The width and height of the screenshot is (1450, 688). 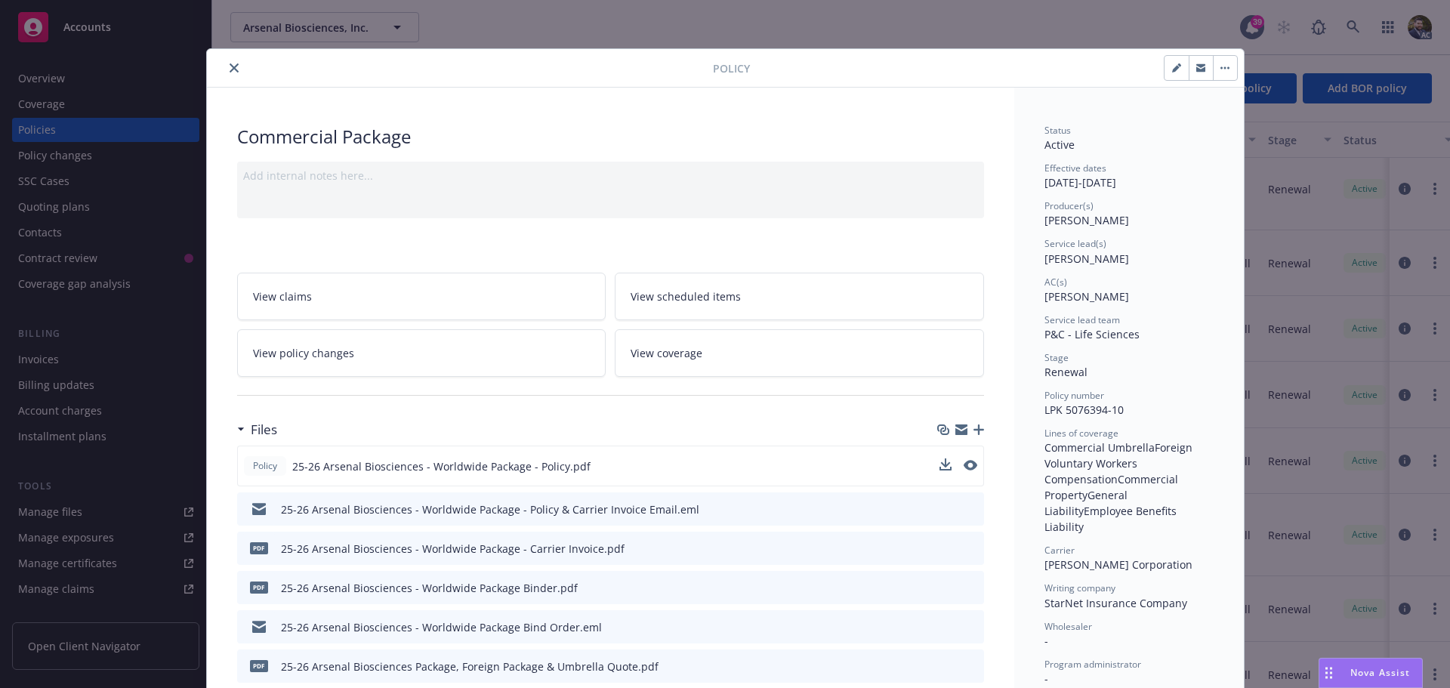 What do you see at coordinates (304, 353) in the screenshot?
I see `span: View policy changes` at bounding box center [304, 353].